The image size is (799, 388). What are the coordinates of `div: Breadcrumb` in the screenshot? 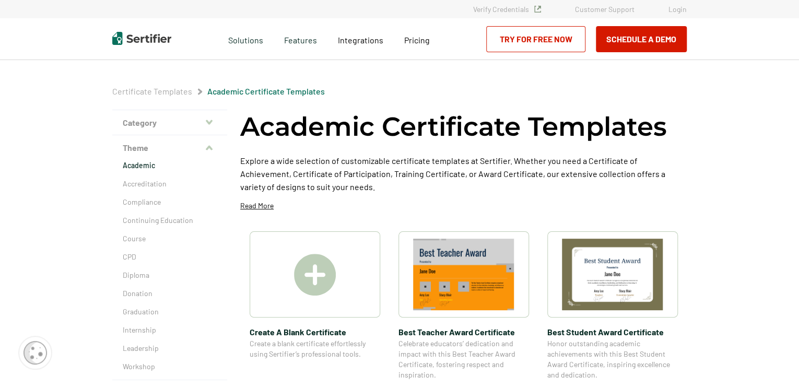 It's located at (218, 91).